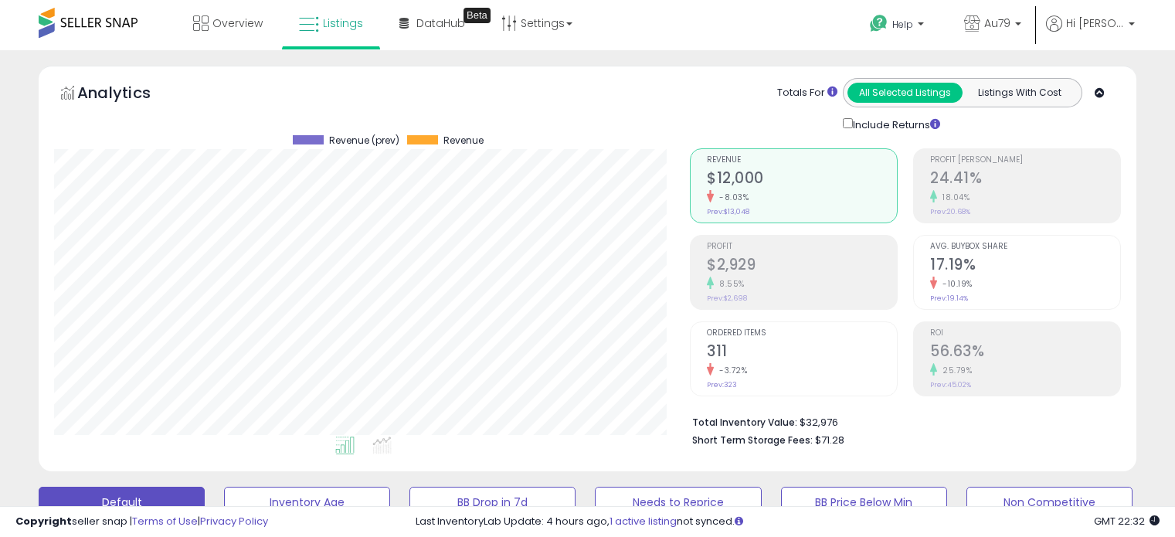 The width and height of the screenshot is (1175, 537). I want to click on small: 8.55%, so click(729, 284).